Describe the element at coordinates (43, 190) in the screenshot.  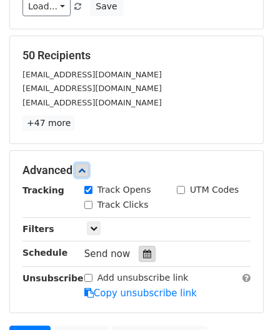
I see `strong: Tracking` at that location.